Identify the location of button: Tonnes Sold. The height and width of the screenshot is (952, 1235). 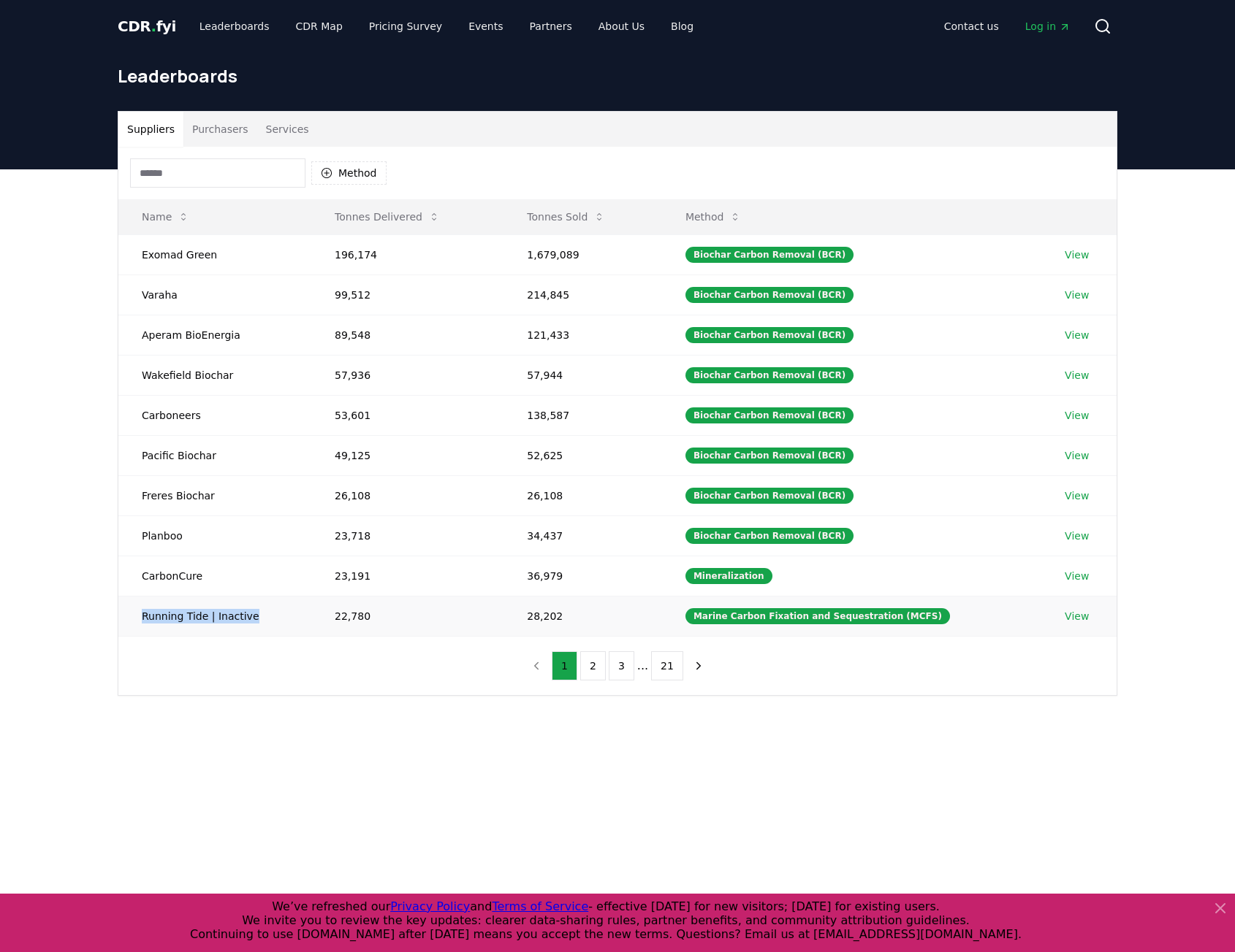
(565, 217).